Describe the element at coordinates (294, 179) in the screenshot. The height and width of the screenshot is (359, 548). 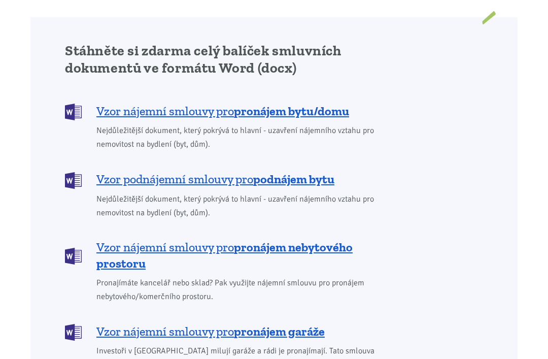
I see `b: podnájem bytu` at that location.